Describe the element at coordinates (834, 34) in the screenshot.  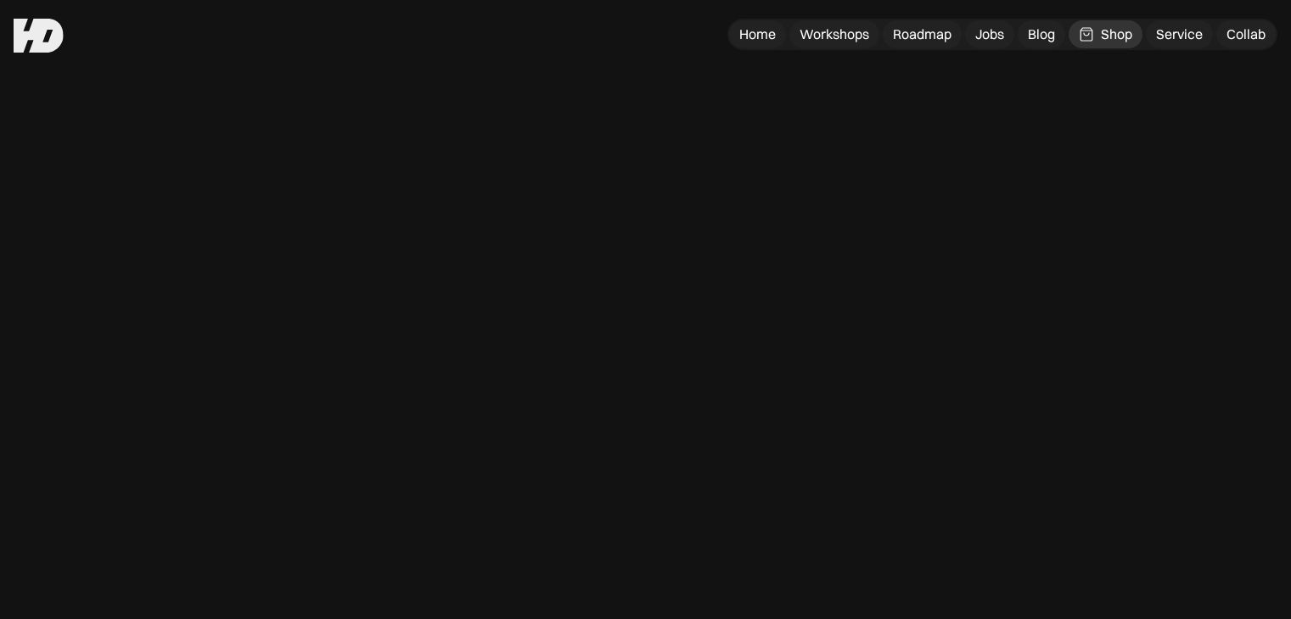
I see `div: Workshops` at that location.